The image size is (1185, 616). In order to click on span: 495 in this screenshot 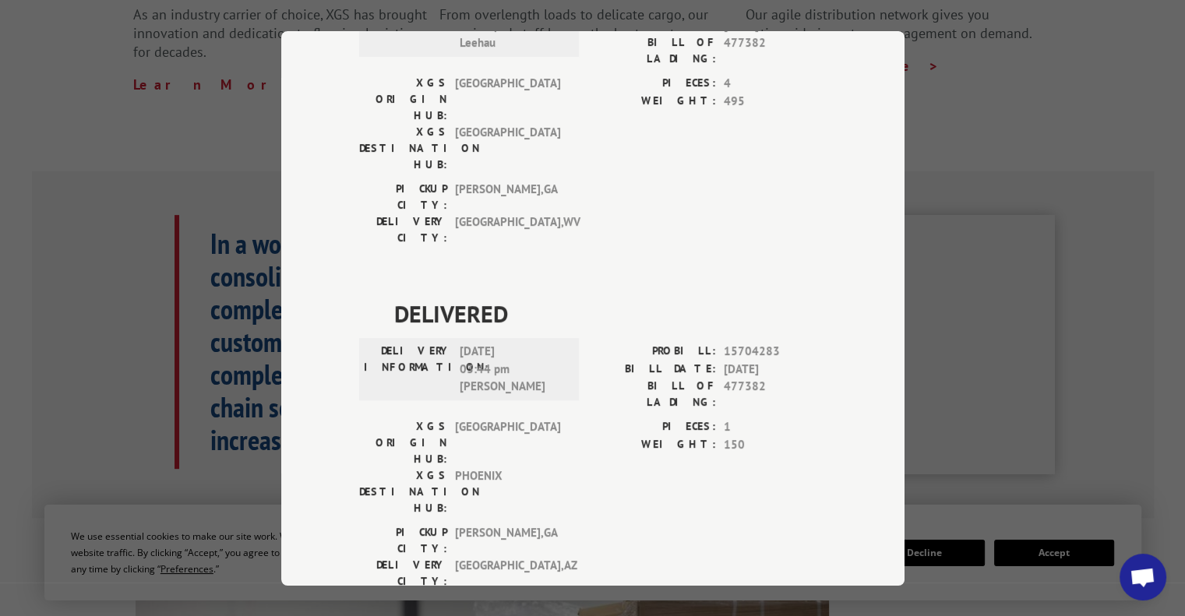, I will do `click(775, 100)`.